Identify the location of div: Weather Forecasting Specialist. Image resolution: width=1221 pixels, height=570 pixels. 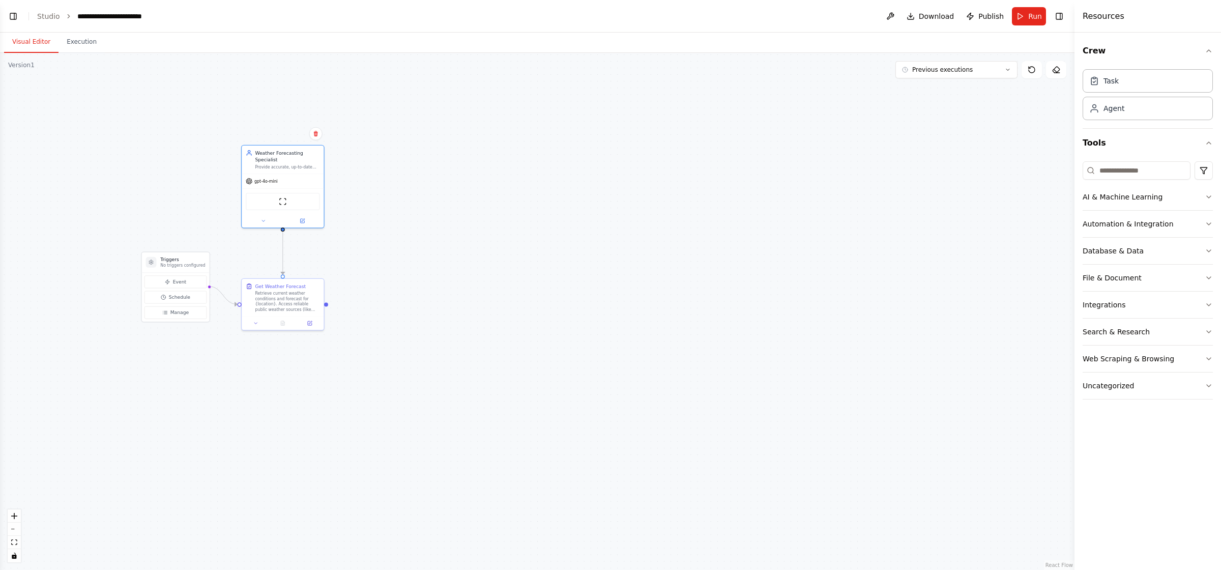
(287, 156).